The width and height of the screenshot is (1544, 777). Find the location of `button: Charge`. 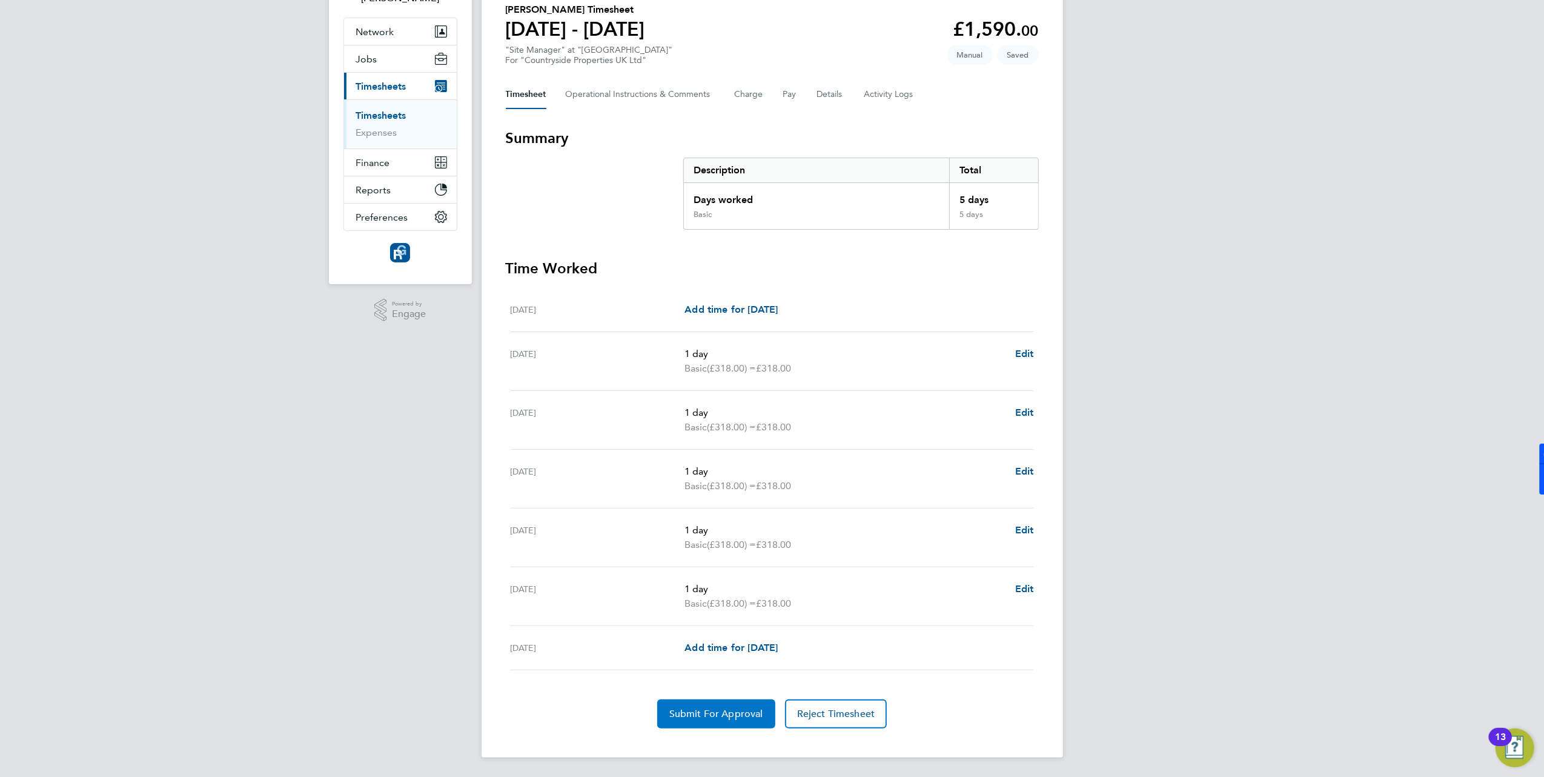

button: Charge is located at coordinates (749, 95).